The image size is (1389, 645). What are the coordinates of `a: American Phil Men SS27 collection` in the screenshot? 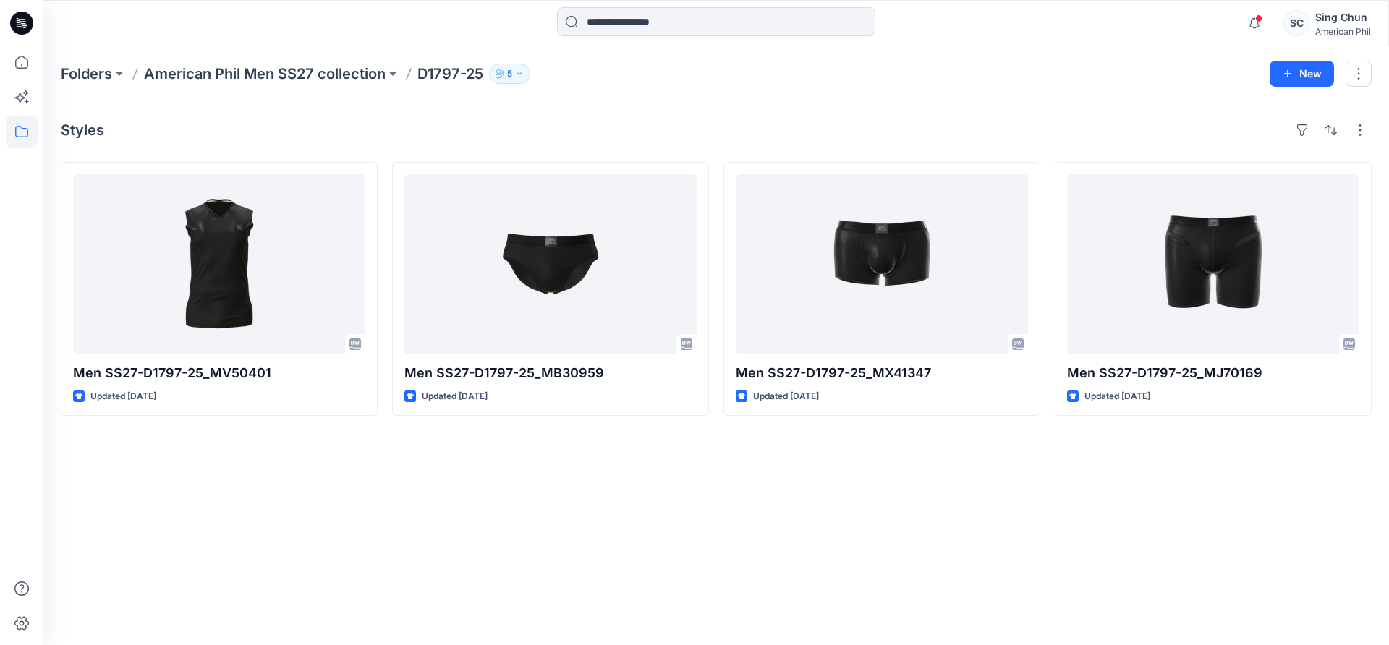 It's located at (265, 74).